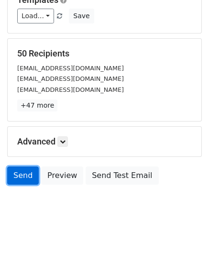  What do you see at coordinates (62, 175) in the screenshot?
I see `a: Preview` at bounding box center [62, 175].